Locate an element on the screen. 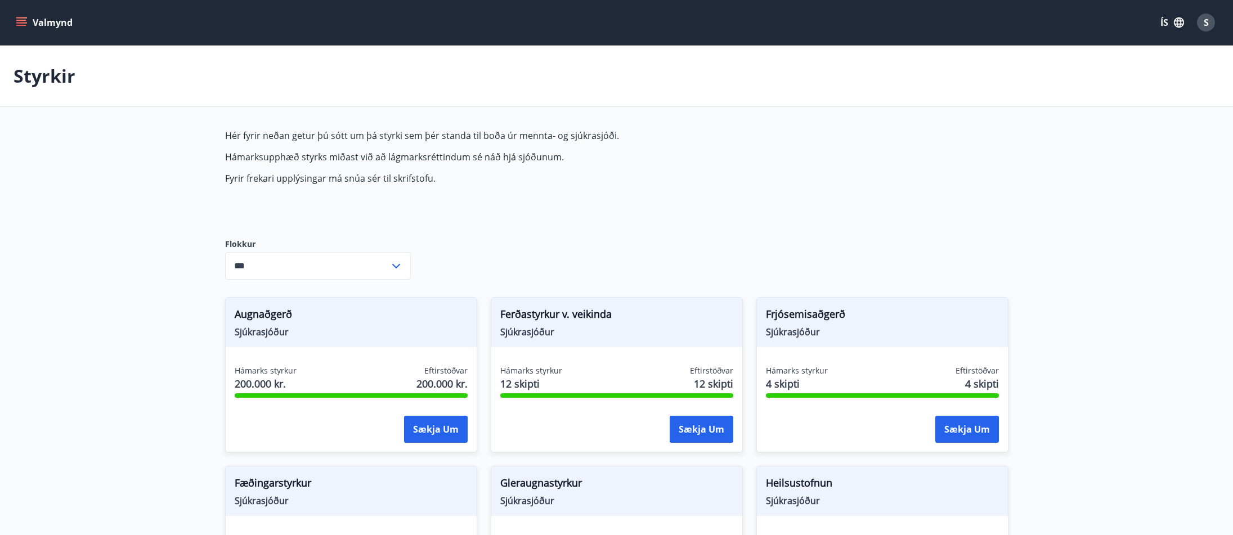 The image size is (1233, 535). p: Hér fyrir neðan getur þú sótt um þá styrki sem þér standa til boða úr mennta- og sjúkrasjóði. is located at coordinates (491, 136).